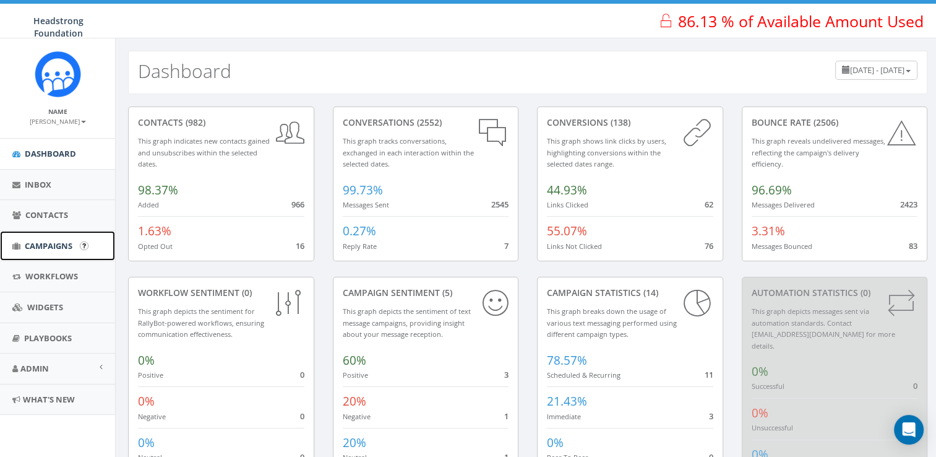  Describe the element at coordinates (619, 122) in the screenshot. I see `span: (138)` at that location.